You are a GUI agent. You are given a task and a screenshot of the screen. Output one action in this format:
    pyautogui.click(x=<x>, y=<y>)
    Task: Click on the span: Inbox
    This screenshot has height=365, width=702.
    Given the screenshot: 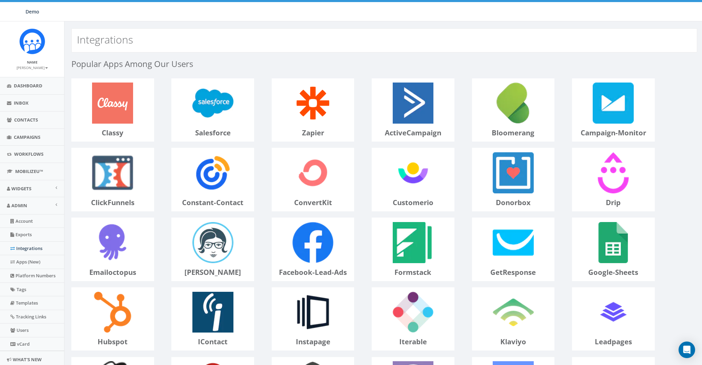 What is the action you would take?
    pyautogui.click(x=21, y=103)
    